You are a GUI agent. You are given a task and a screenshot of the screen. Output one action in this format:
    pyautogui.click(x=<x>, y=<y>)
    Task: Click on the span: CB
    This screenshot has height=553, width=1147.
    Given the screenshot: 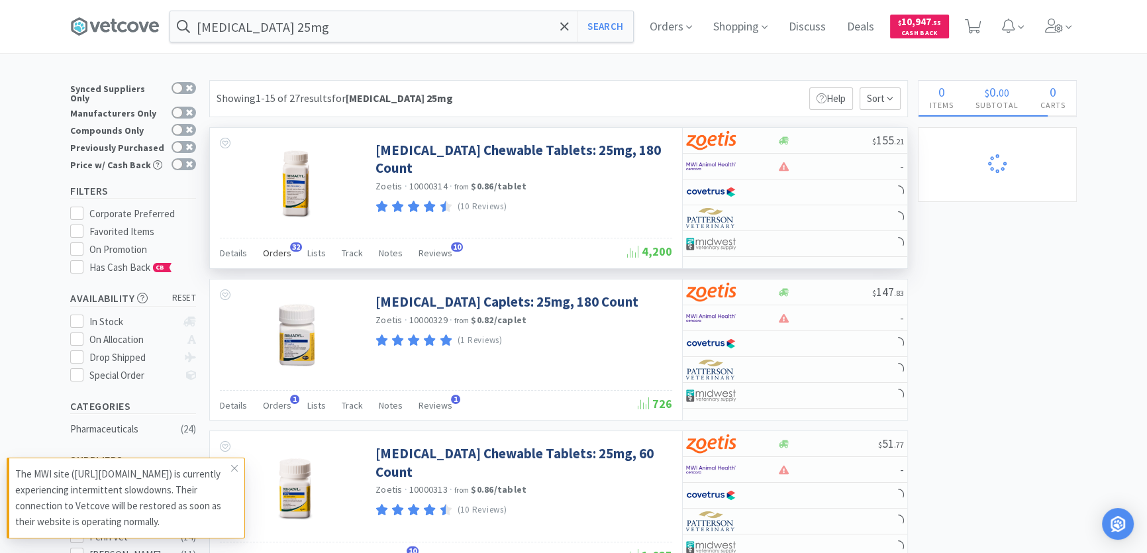 What is the action you would take?
    pyautogui.click(x=160, y=267)
    